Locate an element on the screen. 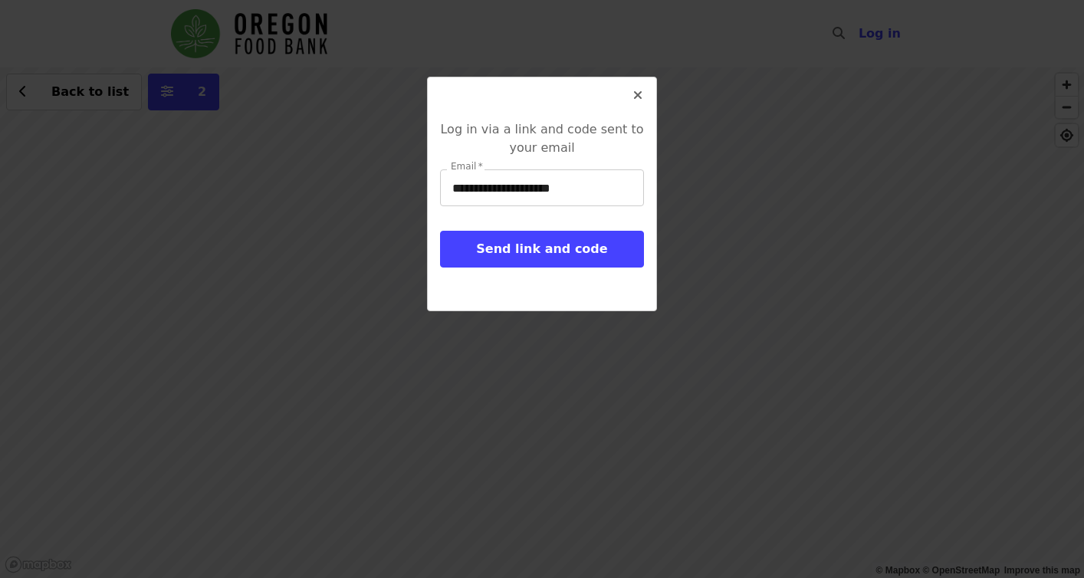  i: times icon is located at coordinates (638, 95).